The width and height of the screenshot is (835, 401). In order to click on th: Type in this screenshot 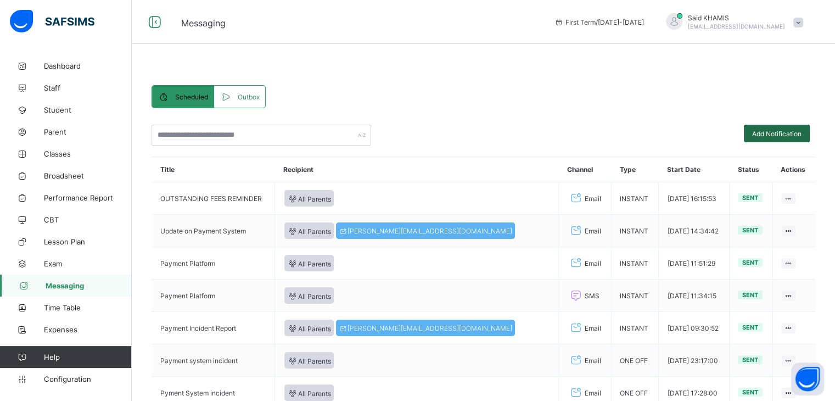, I will do `click(635, 170)`.